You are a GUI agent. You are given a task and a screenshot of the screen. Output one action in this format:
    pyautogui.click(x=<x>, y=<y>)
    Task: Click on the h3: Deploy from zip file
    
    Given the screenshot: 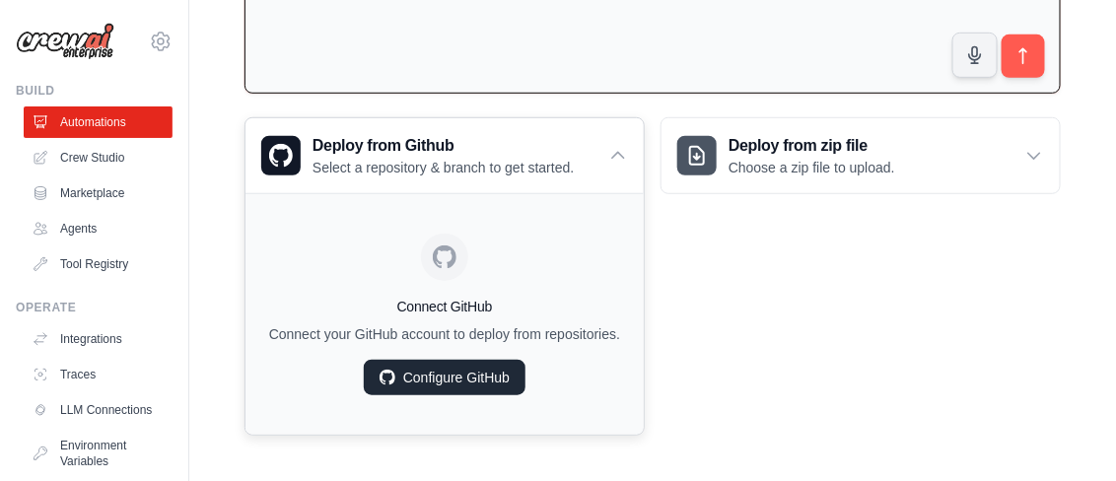 What is the action you would take?
    pyautogui.click(x=811, y=146)
    